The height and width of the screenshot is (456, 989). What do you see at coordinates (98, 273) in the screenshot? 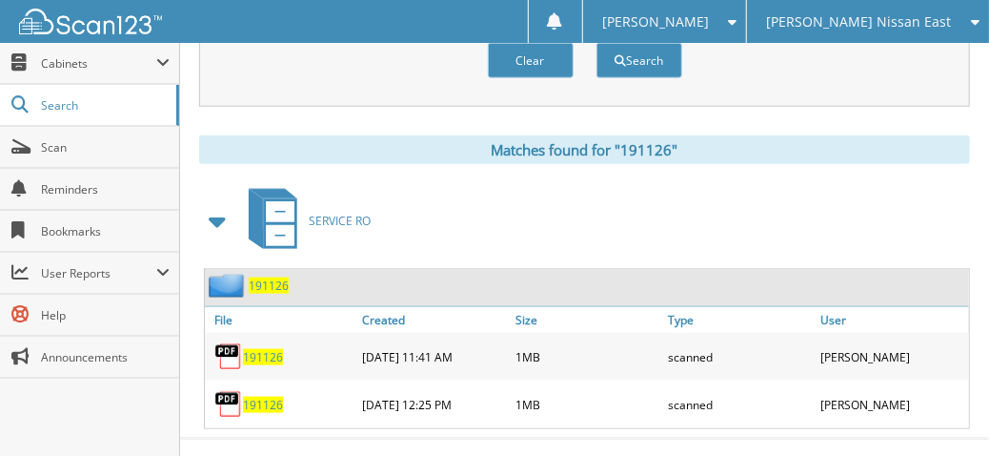
I see `span: User Reports` at bounding box center [98, 273].